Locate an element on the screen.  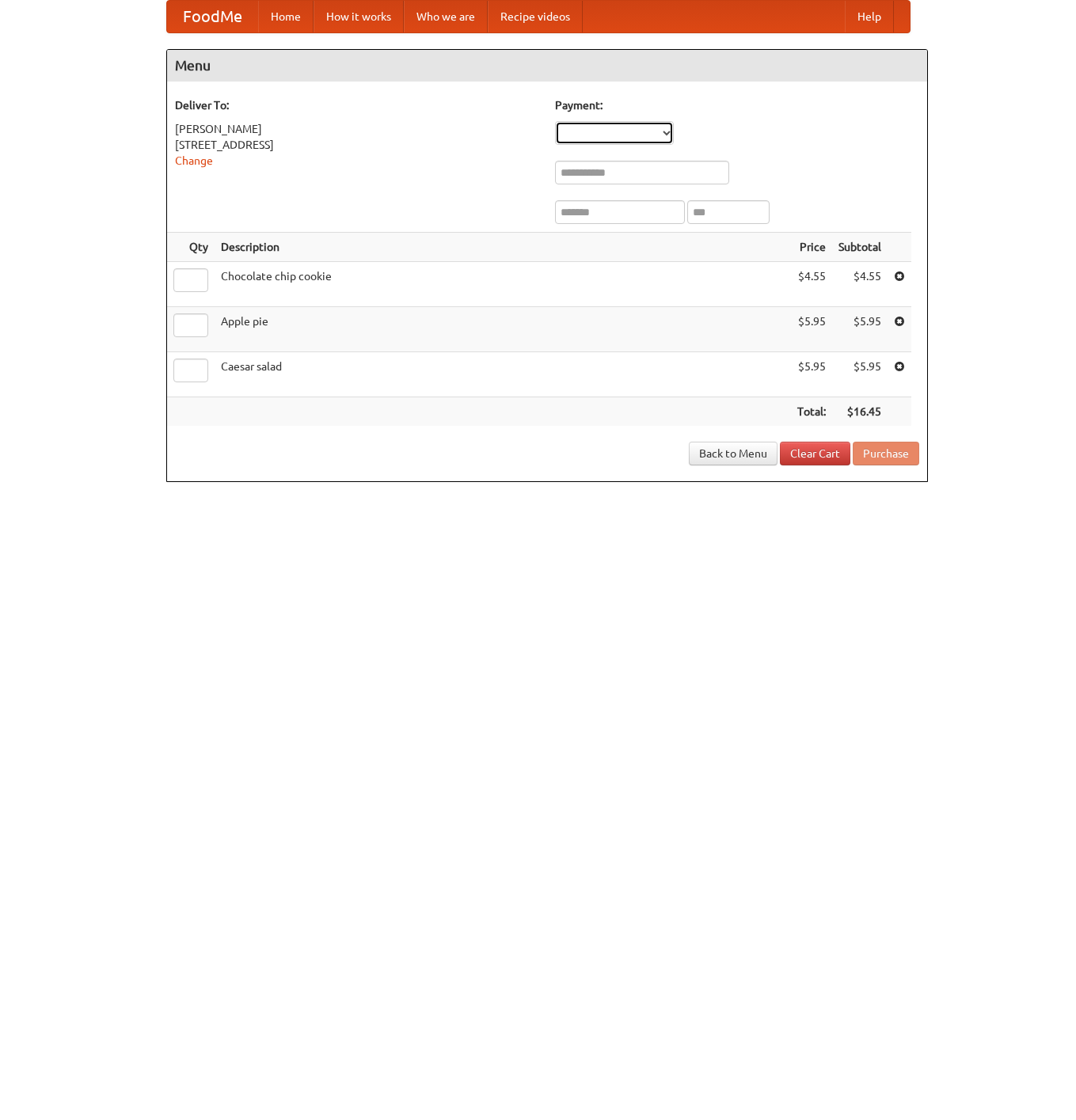
td: Caesar salad is located at coordinates (502, 374).